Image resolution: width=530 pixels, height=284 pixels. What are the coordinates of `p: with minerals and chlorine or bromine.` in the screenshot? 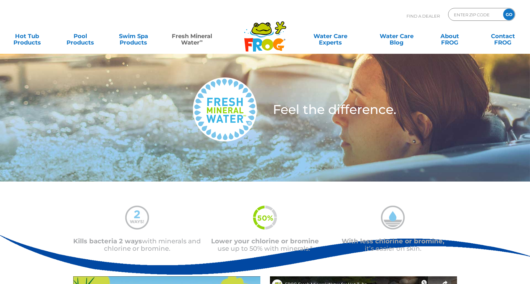 It's located at (137, 245).